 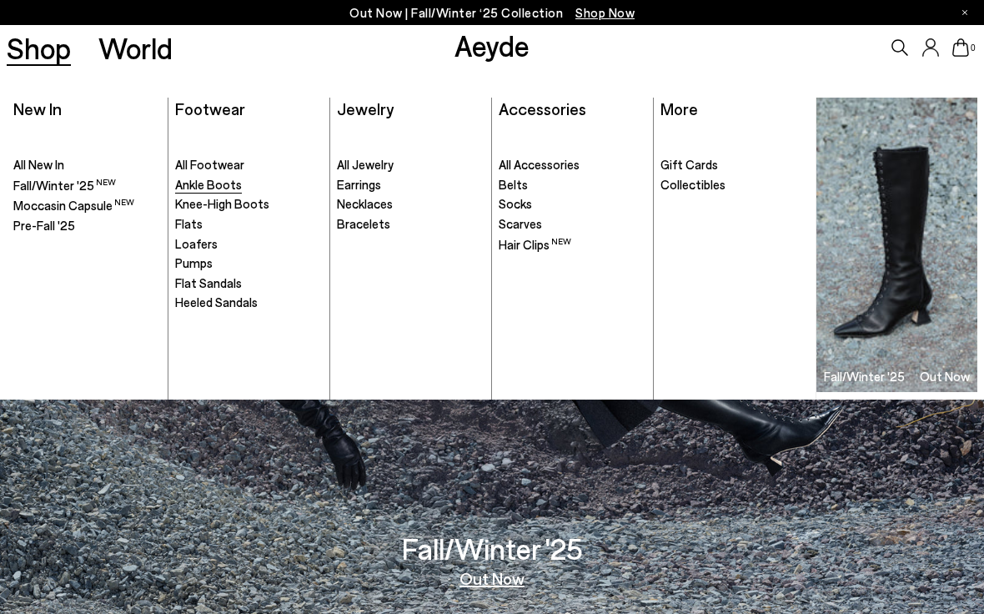 What do you see at coordinates (188, 223) in the screenshot?
I see `span: Flats` at bounding box center [188, 223].